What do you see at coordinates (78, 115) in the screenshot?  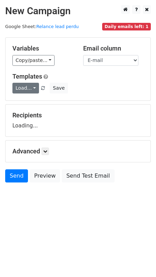 I see `h5: Recipients` at bounding box center [78, 115].